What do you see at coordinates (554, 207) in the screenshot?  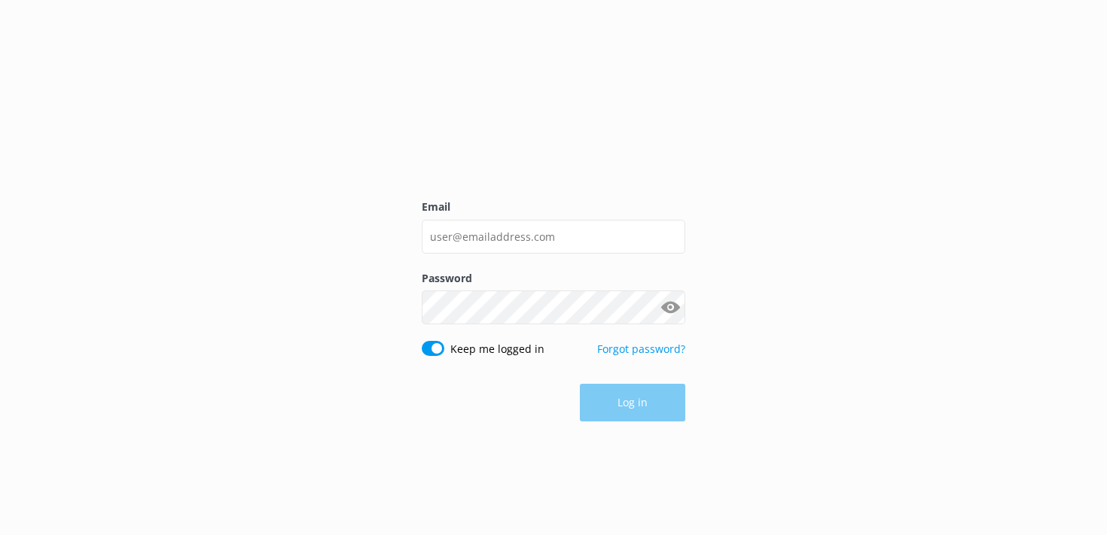 I see `label: Email` at bounding box center [554, 207].